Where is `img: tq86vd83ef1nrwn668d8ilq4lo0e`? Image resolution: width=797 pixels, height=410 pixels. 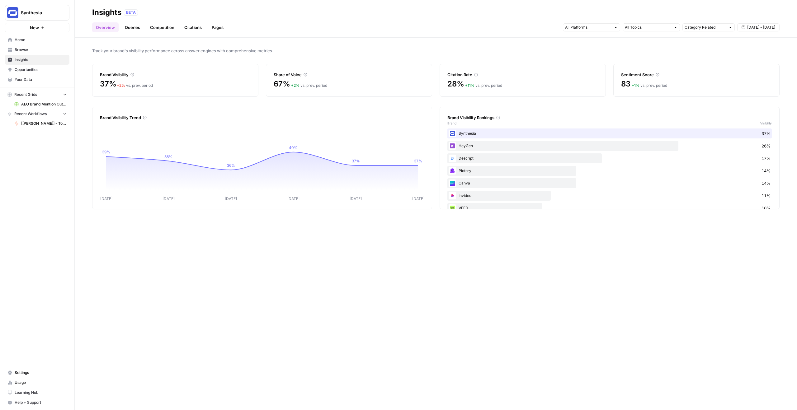 img: tq86vd83ef1nrwn668d8ilq4lo0e is located at coordinates (452, 196).